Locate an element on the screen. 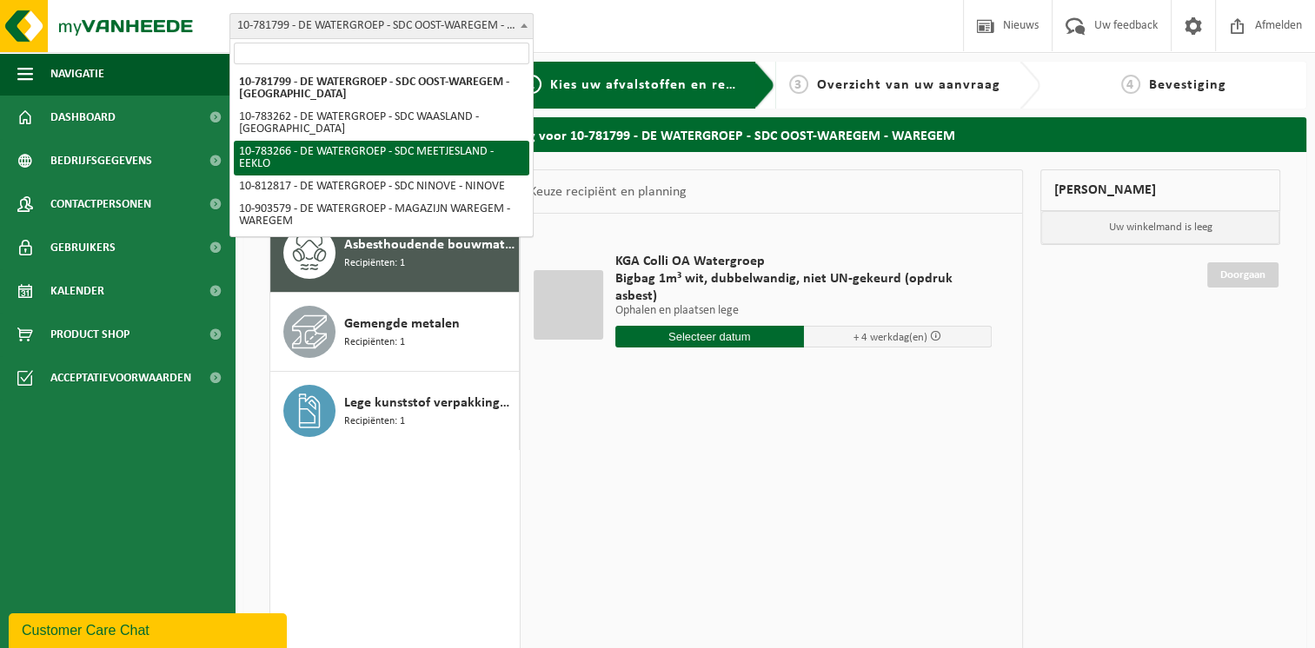 Image resolution: width=1315 pixels, height=648 pixels. span: Overzicht van uw aanvraag is located at coordinates (908, 85).